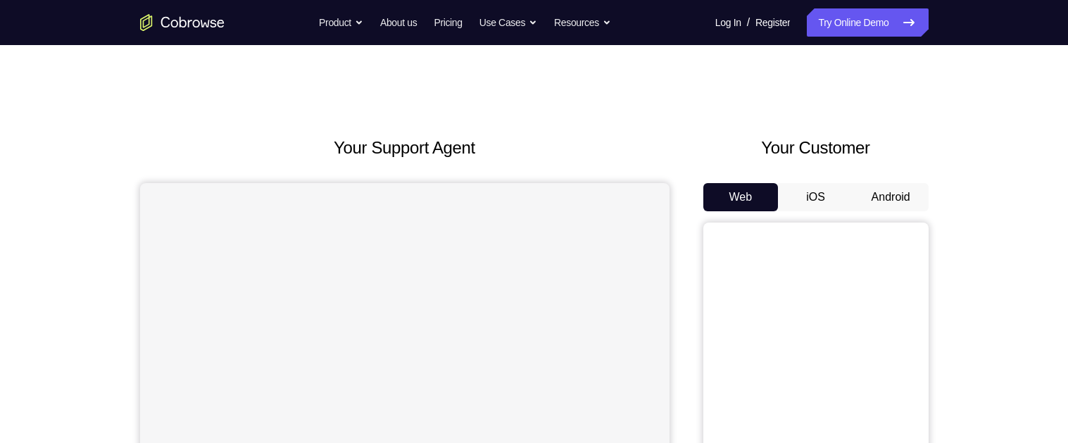 This screenshot has width=1068, height=443. I want to click on button: Web, so click(741, 197).